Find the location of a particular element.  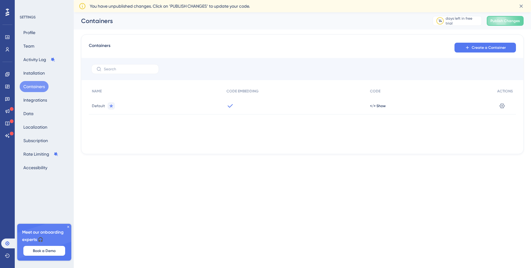

button: Team is located at coordinates (29, 46).